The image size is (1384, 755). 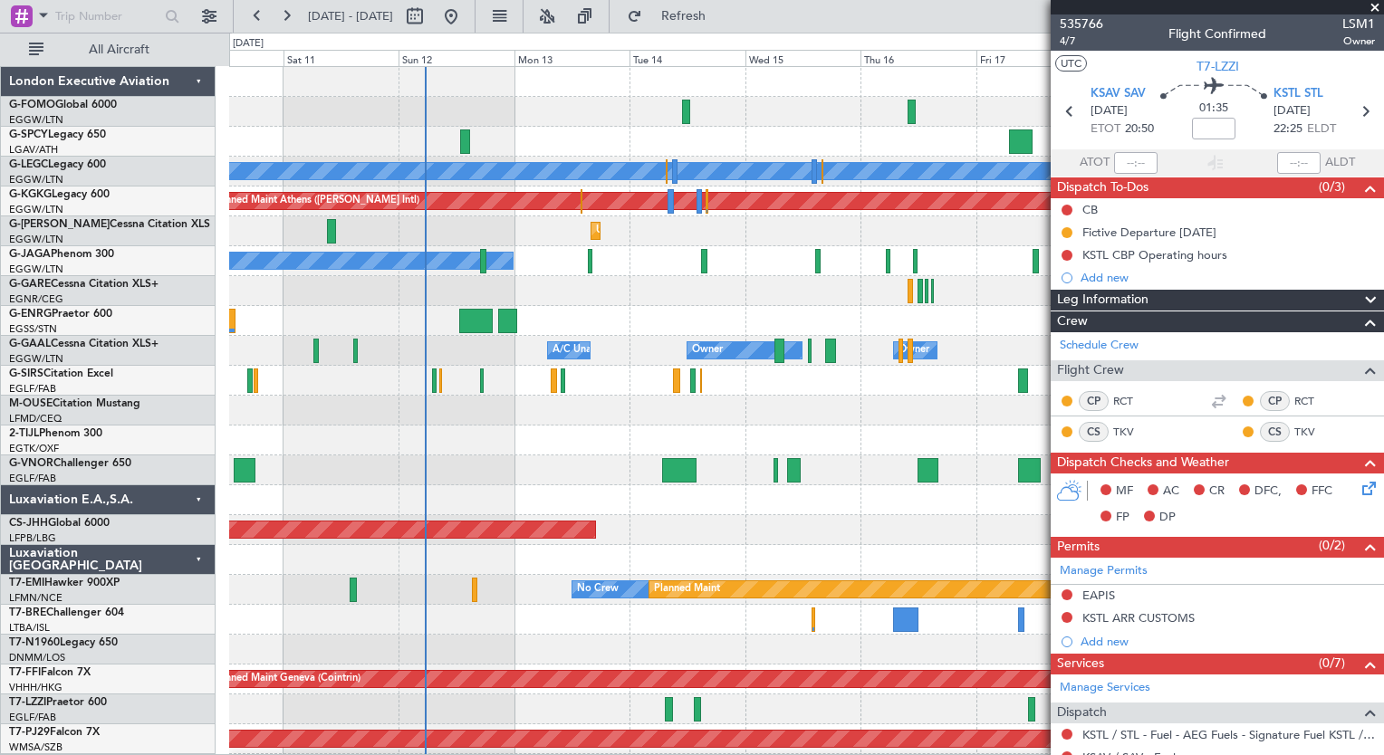 What do you see at coordinates (686, 58) in the screenshot?
I see `div: Tue 14` at bounding box center [686, 58].